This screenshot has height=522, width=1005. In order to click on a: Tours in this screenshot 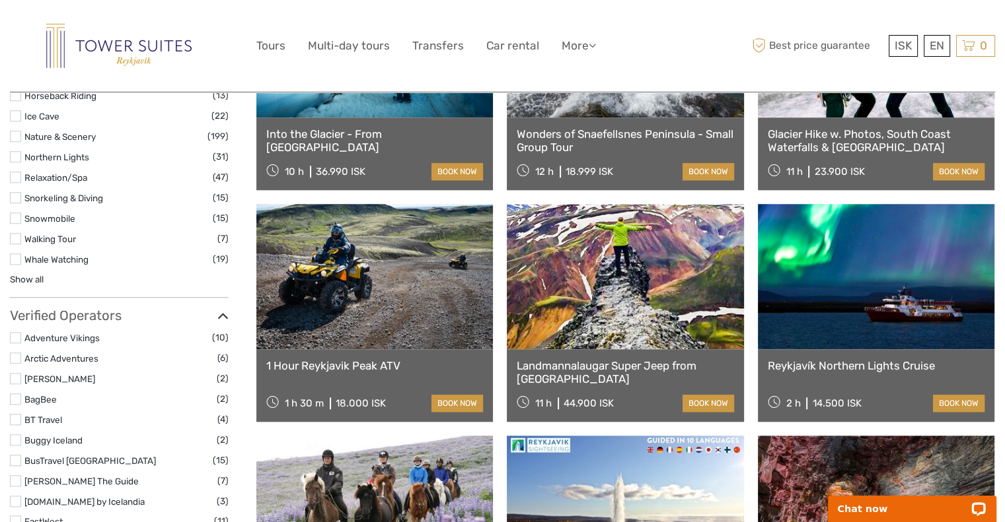, I will do `click(271, 46)`.